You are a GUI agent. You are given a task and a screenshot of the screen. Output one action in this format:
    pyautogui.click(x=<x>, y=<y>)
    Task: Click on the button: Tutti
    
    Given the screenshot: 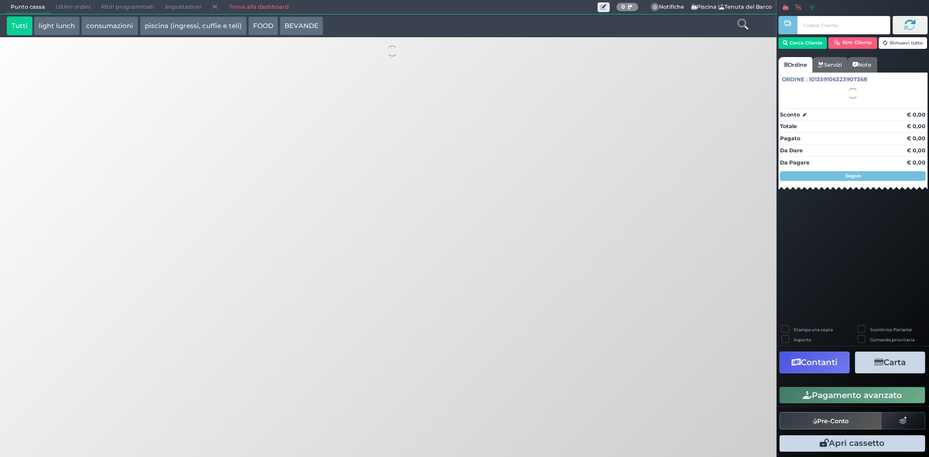 What is the action you would take?
    pyautogui.click(x=19, y=26)
    